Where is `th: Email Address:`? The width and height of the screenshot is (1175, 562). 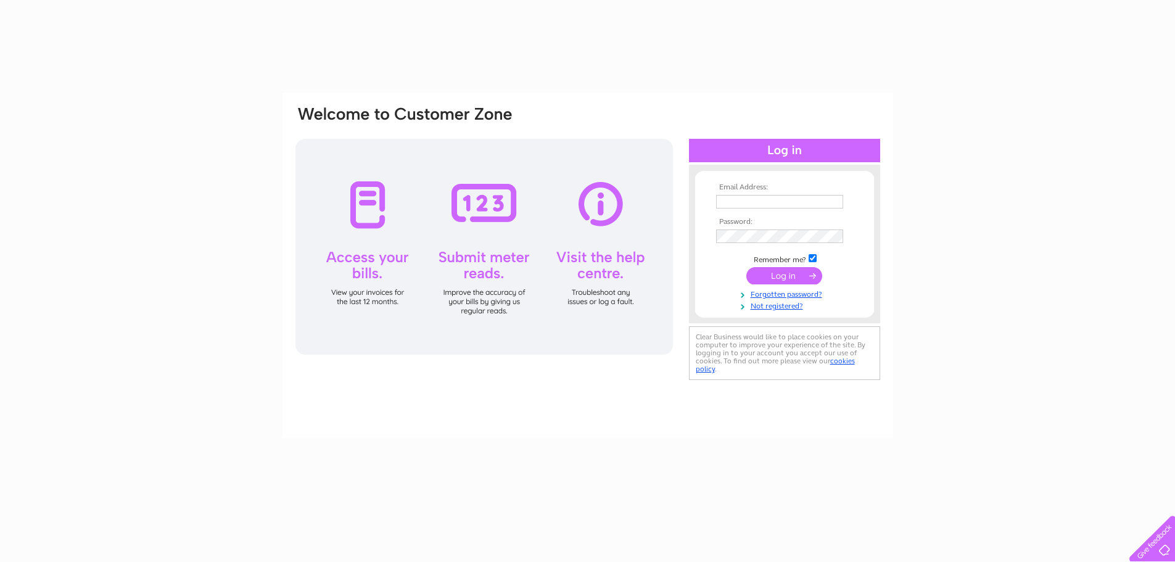 th: Email Address: is located at coordinates (785, 188).